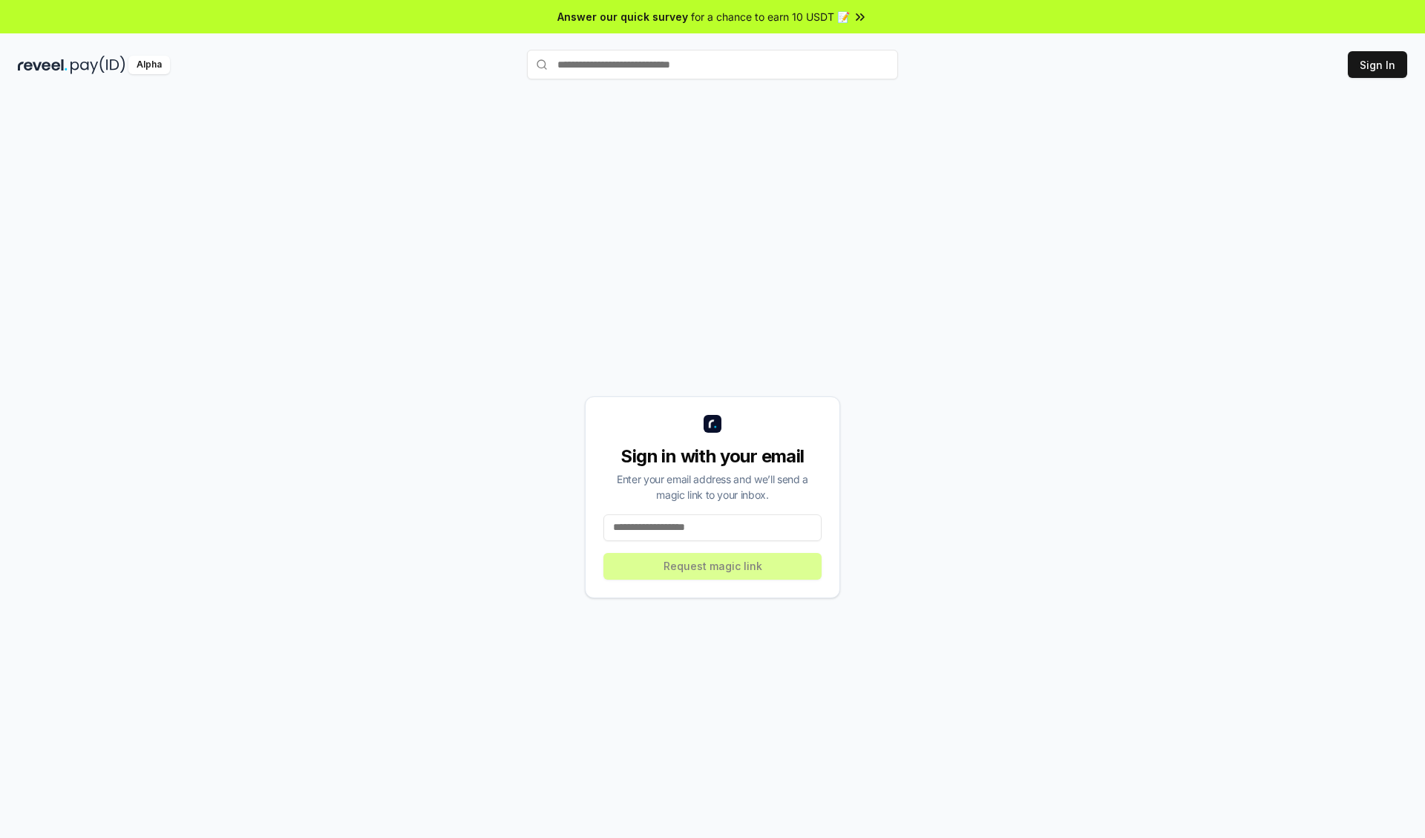  Describe the element at coordinates (98, 65) in the screenshot. I see `img: pay_id` at that location.